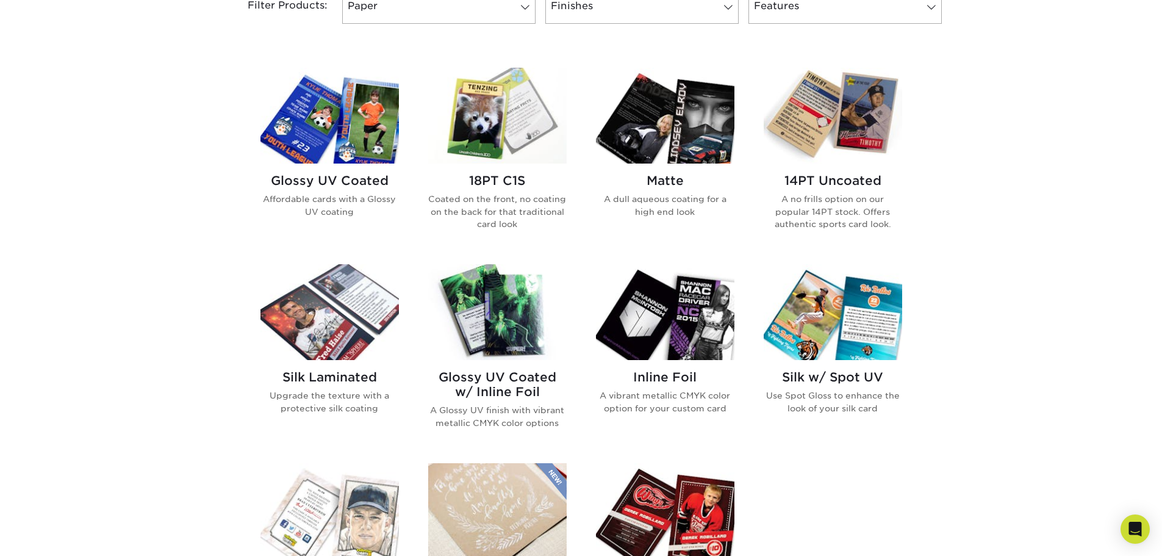 The width and height of the screenshot is (1162, 556). What do you see at coordinates (329, 205) in the screenshot?
I see `p: Affordable cards with a Glossy UV coating` at bounding box center [329, 205].